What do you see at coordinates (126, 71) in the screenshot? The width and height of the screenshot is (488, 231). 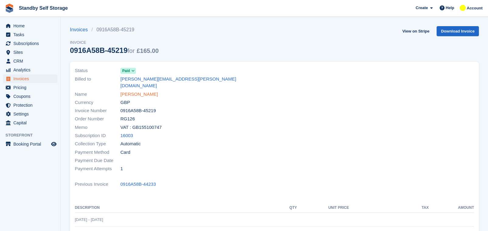 I see `span: Paid` at bounding box center [126, 71].